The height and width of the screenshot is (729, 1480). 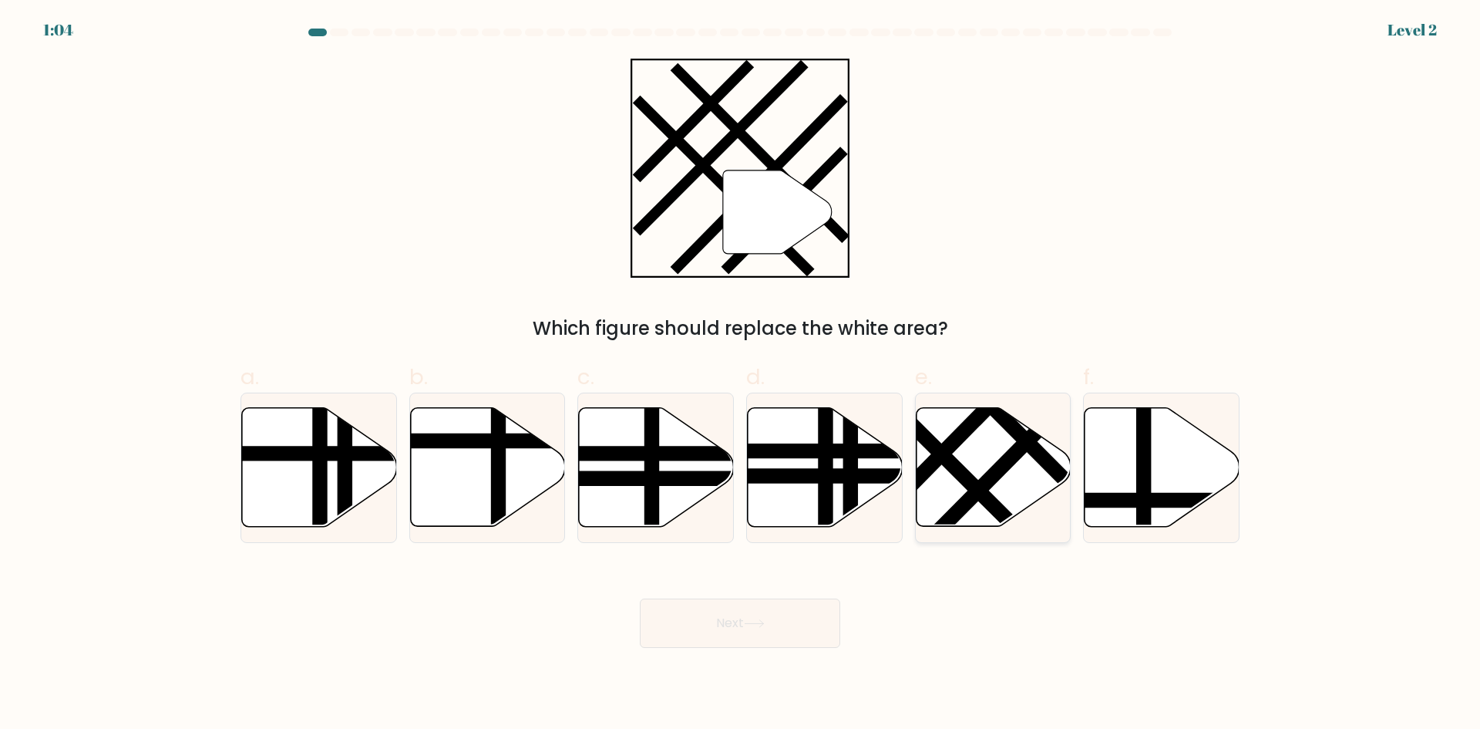 What do you see at coordinates (1412, 30) in the screenshot?
I see `div: Level 2` at bounding box center [1412, 30].